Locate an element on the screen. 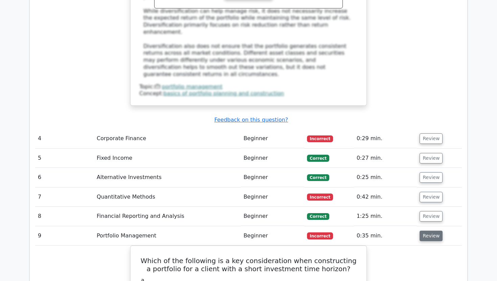  td: Quantitative Methods is located at coordinates (167, 197).